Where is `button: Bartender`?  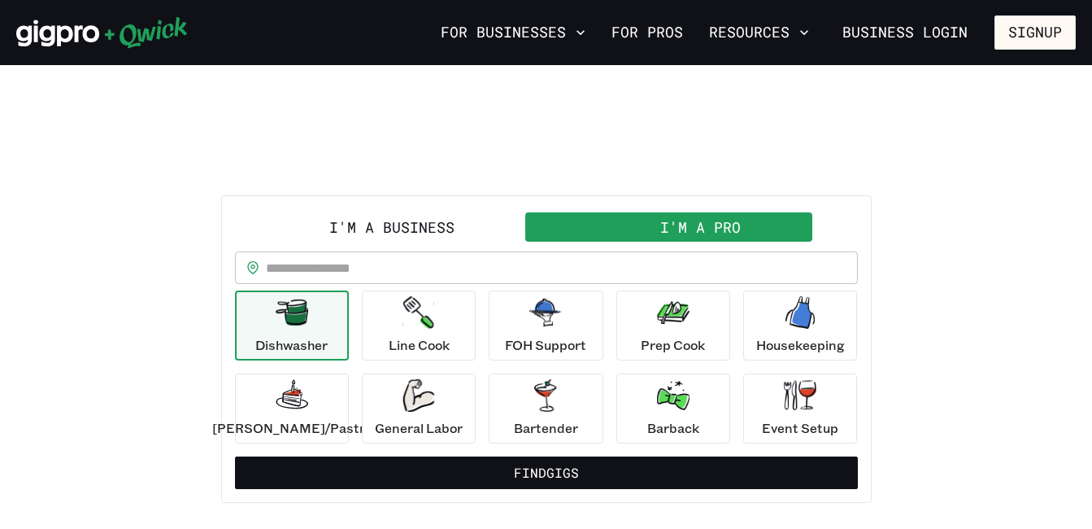 button: Bartender is located at coordinates (546, 408).